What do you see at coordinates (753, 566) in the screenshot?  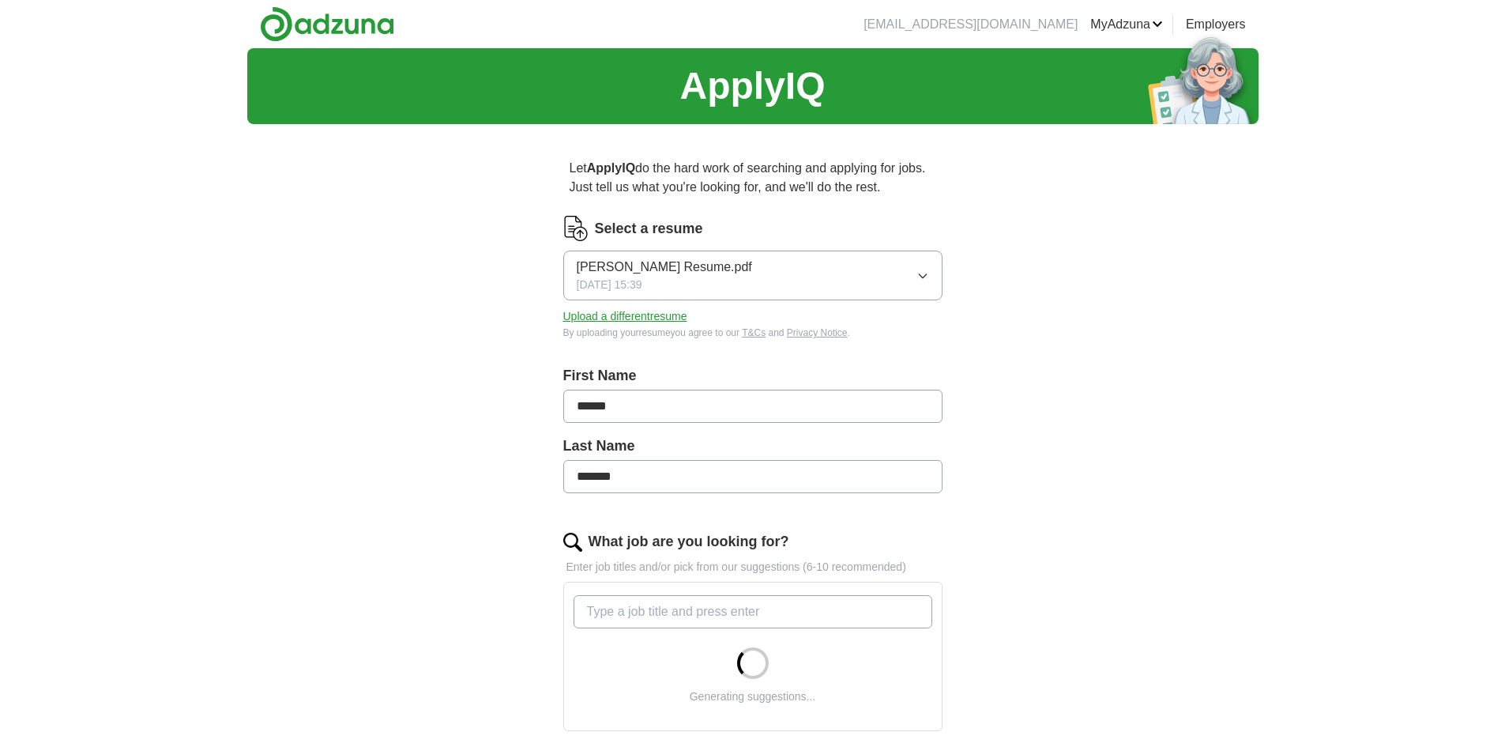 I see `p: Enter job titles and/or pick from our suggestions (6-10 recommended)` at bounding box center [753, 566].